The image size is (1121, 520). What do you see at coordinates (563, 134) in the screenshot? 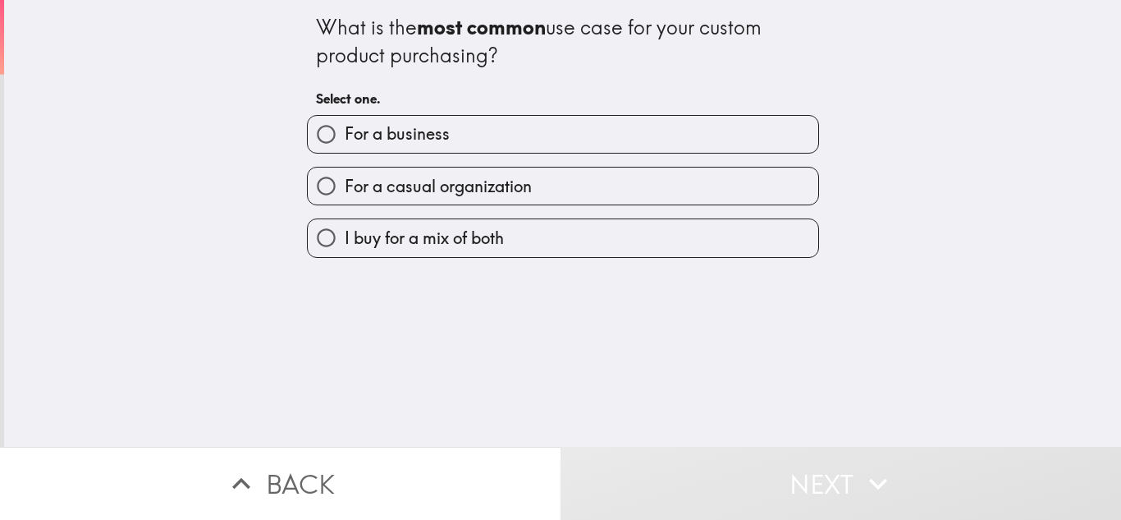
I see `button: For a business` at bounding box center [563, 134].